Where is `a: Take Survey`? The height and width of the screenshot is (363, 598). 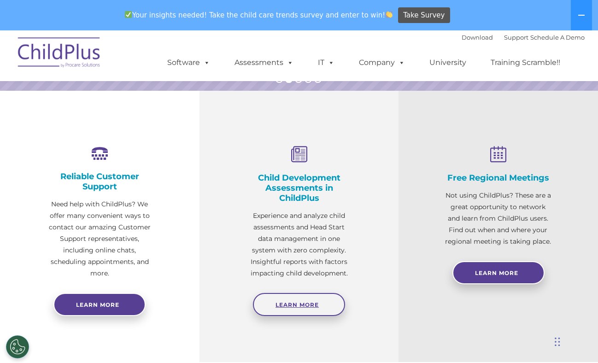
a: Take Survey is located at coordinates (424, 15).